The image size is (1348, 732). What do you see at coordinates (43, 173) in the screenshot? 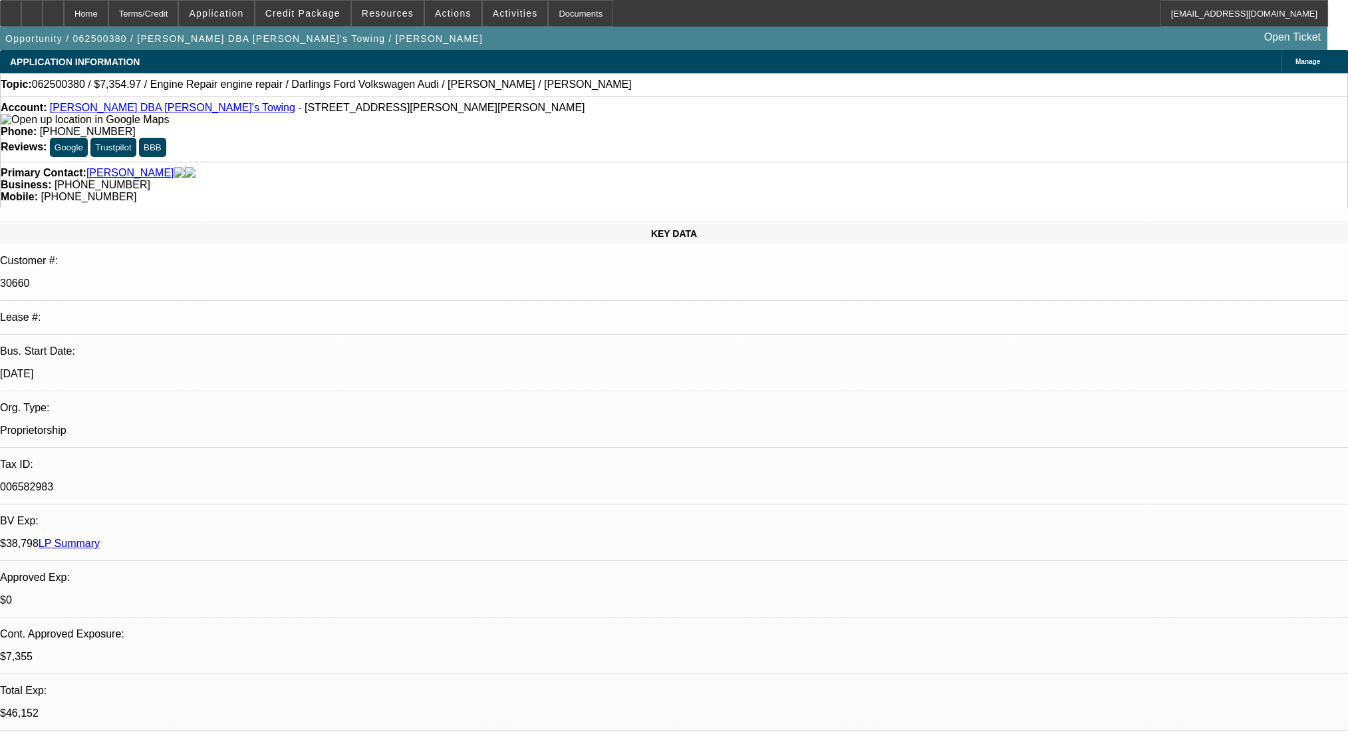
I see `strong: Primary Contact:` at bounding box center [43, 173].